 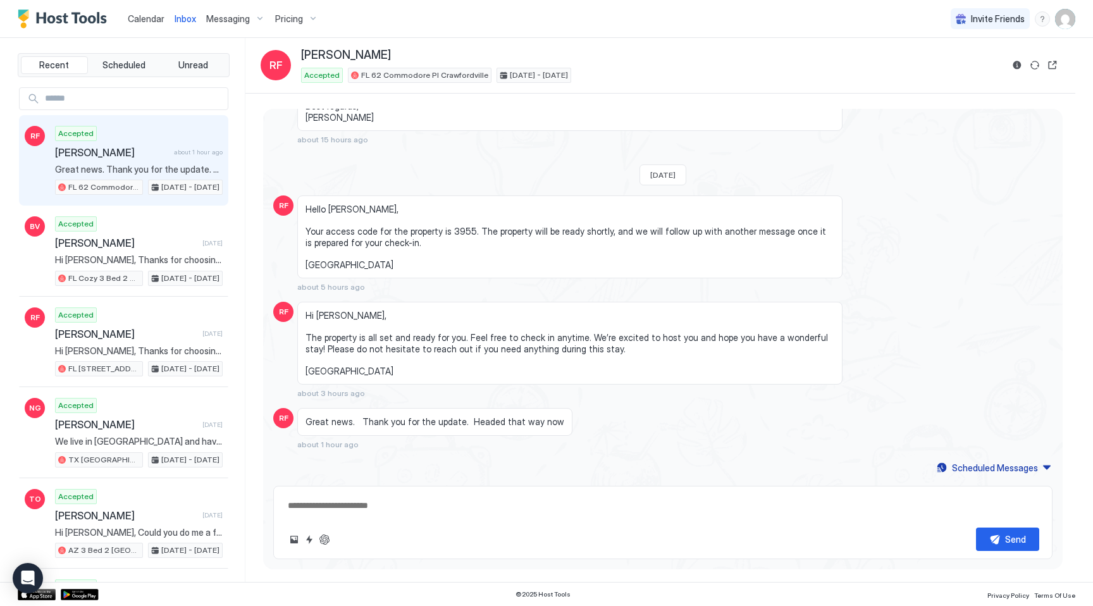 What do you see at coordinates (331, 287) in the screenshot?
I see `span: about 5 hours ago` at bounding box center [331, 287].